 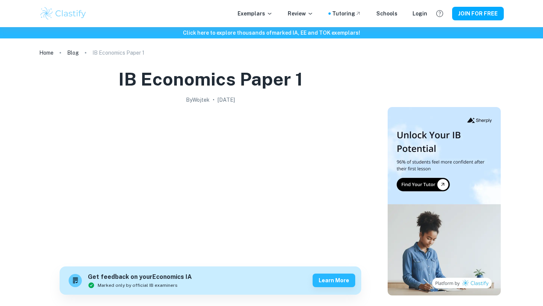 I want to click on a: Login, so click(x=420, y=14).